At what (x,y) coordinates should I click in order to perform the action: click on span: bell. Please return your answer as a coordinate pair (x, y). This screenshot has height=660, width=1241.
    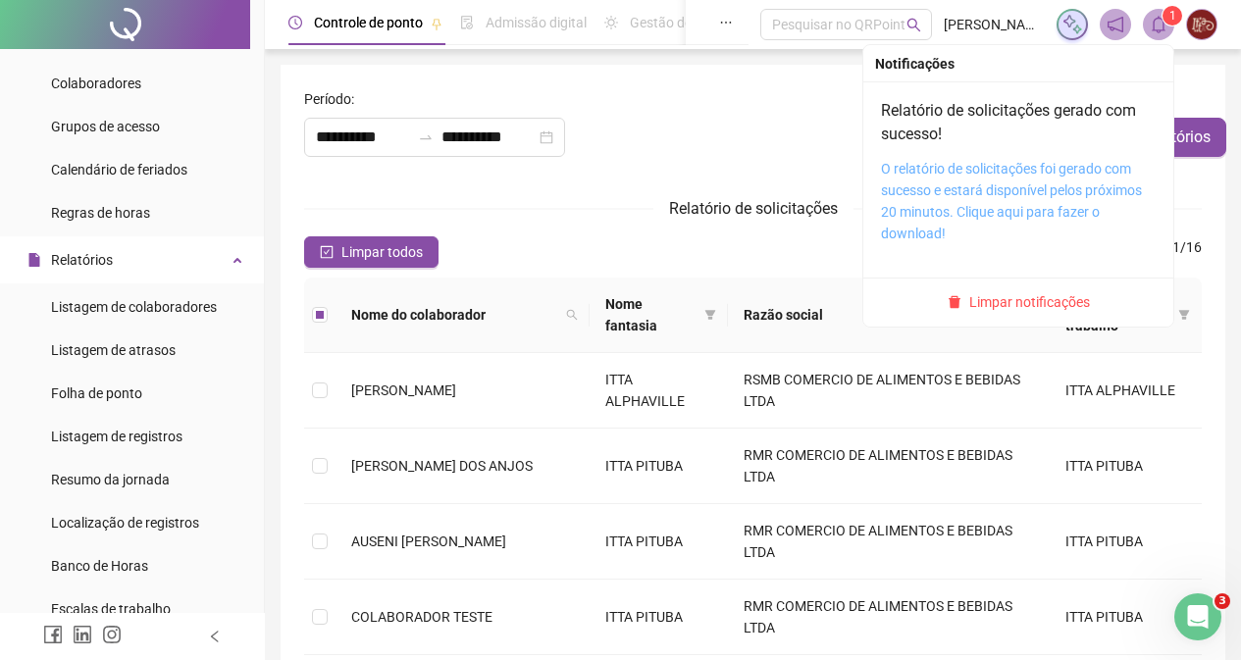
    Looking at the image, I should click on (1159, 25).